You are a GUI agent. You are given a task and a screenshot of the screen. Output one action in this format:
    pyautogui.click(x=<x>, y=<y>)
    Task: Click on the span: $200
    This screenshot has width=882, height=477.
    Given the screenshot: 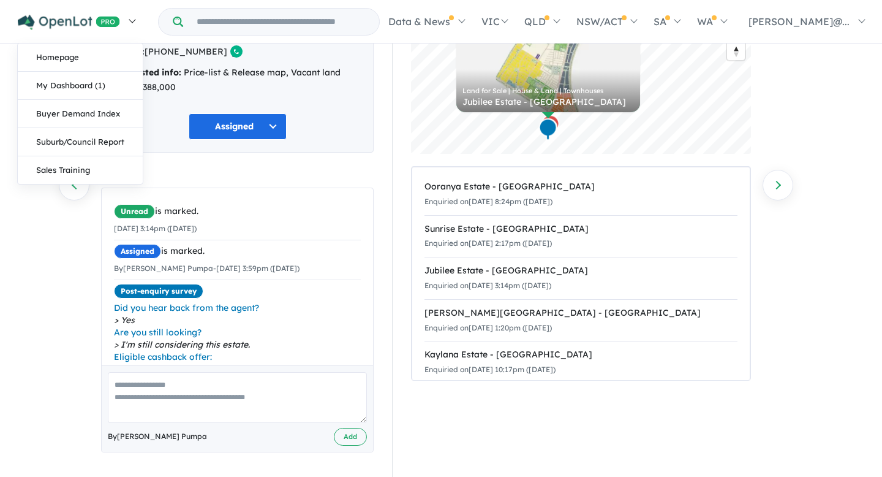 What is the action you would take?
    pyautogui.click(x=237, y=369)
    